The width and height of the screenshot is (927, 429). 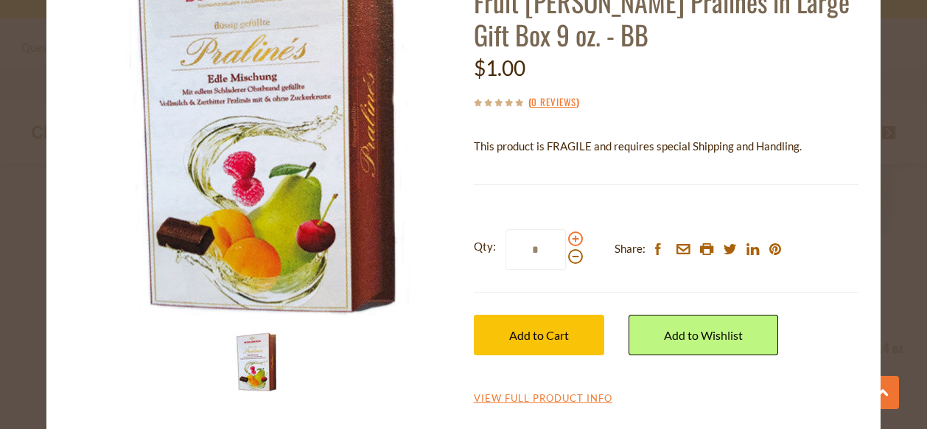 What do you see at coordinates (543, 399) in the screenshot?
I see `a: View Full Product Info` at bounding box center [543, 399].